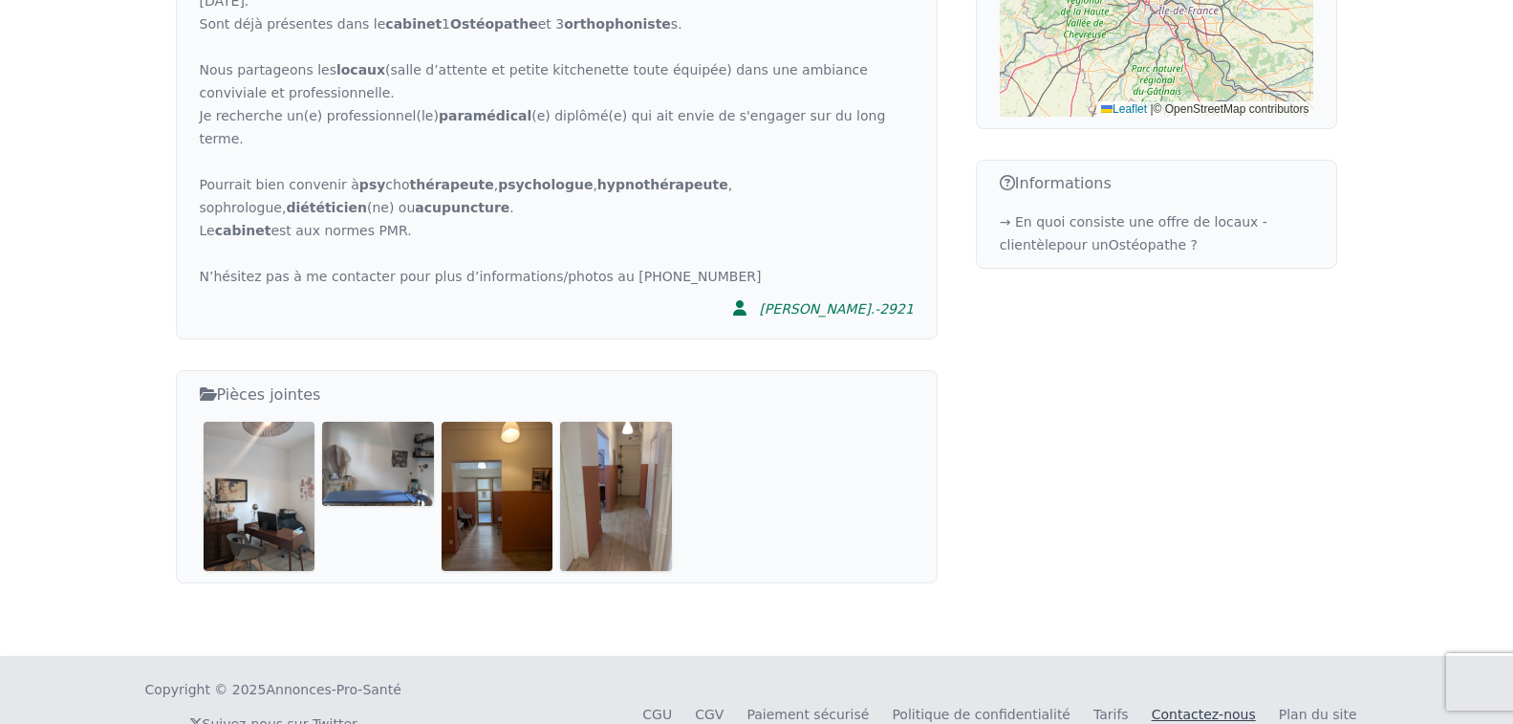  I want to click on strong: Ostéopathe, so click(494, 24).